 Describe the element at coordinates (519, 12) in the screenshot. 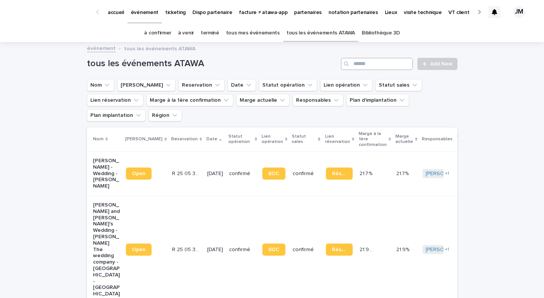

I see `div: JM` at that location.